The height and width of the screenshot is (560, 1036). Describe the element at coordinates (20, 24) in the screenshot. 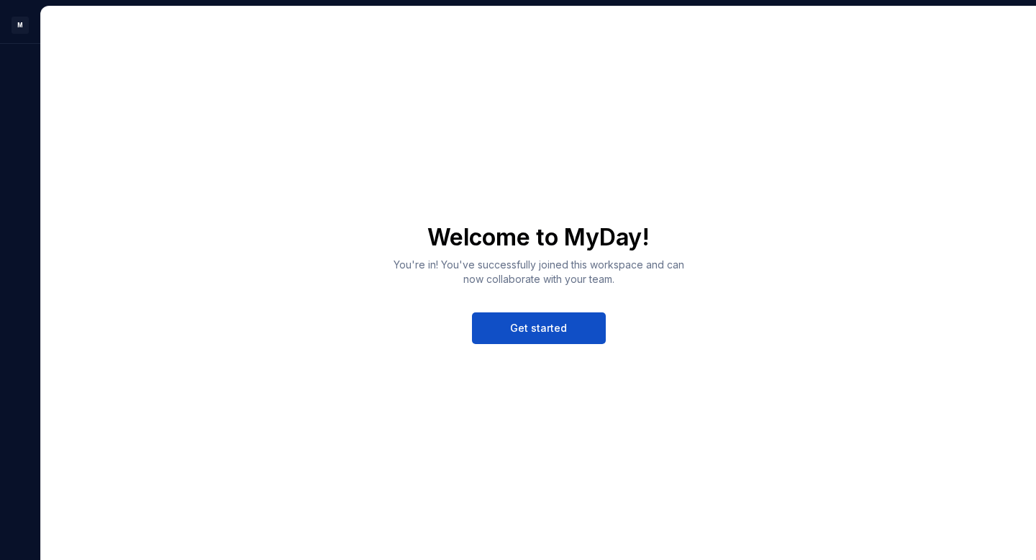

I see `button: M` at that location.